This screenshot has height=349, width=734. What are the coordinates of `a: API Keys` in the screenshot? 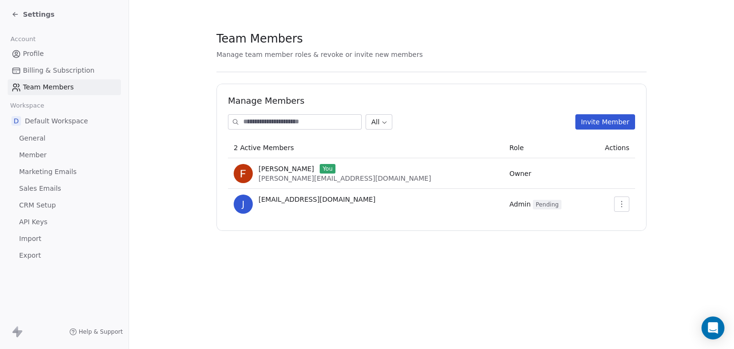 It's located at (64, 222).